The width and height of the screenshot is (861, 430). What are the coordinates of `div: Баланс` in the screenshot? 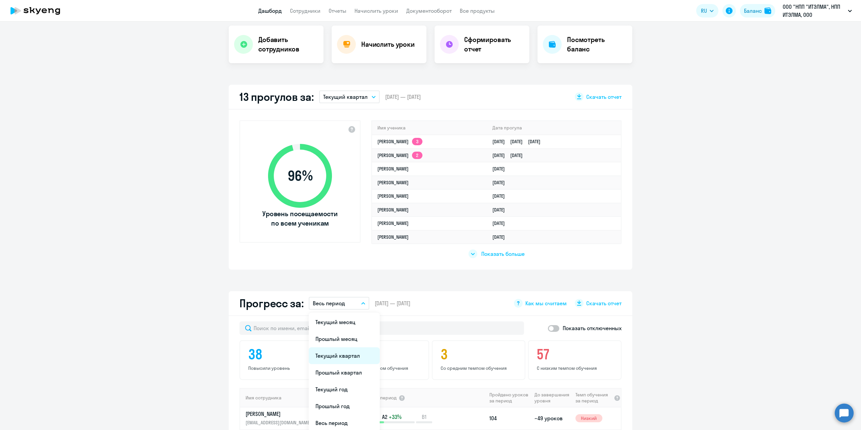 It's located at (753, 11).